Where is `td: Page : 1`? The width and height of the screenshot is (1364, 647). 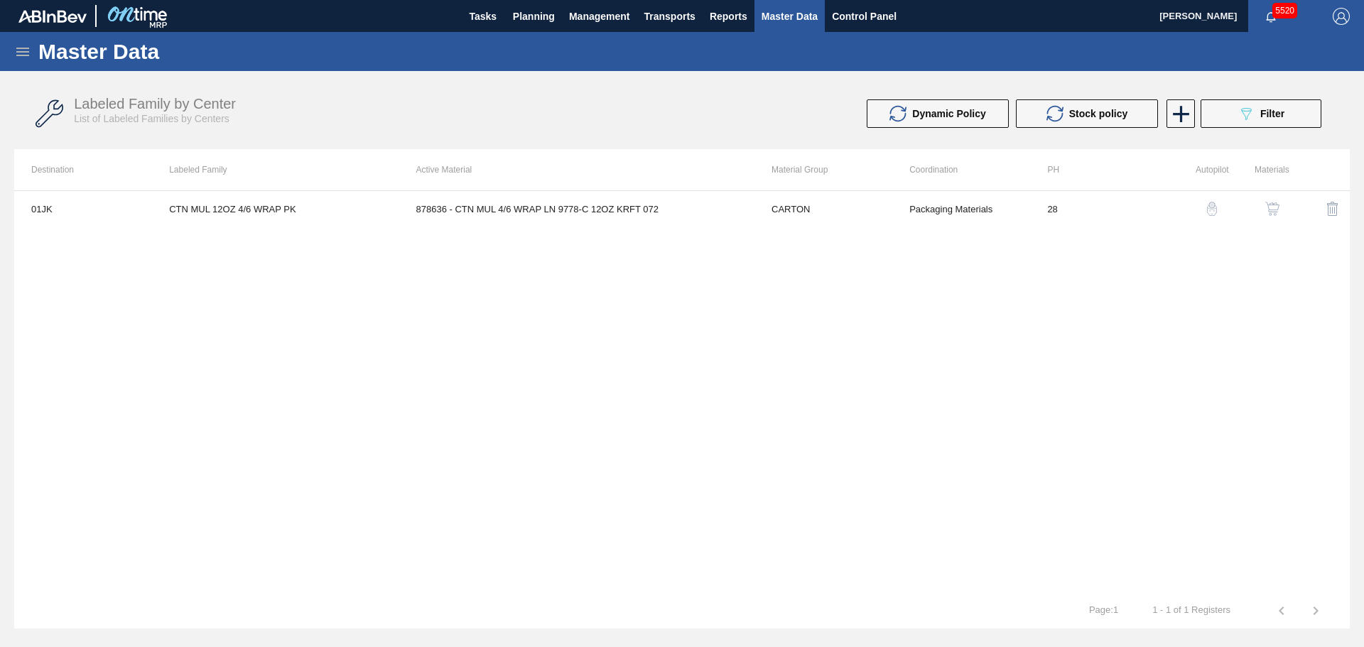
td: Page : 1 is located at coordinates (1103, 604).